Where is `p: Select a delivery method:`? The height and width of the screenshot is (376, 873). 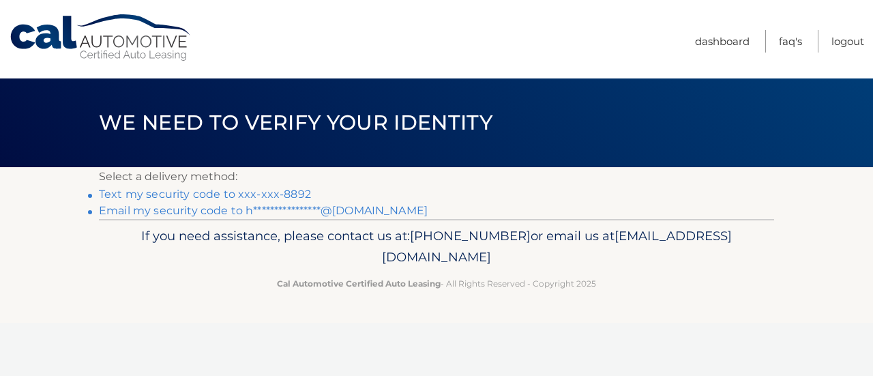
p: Select a delivery method: is located at coordinates (436, 177).